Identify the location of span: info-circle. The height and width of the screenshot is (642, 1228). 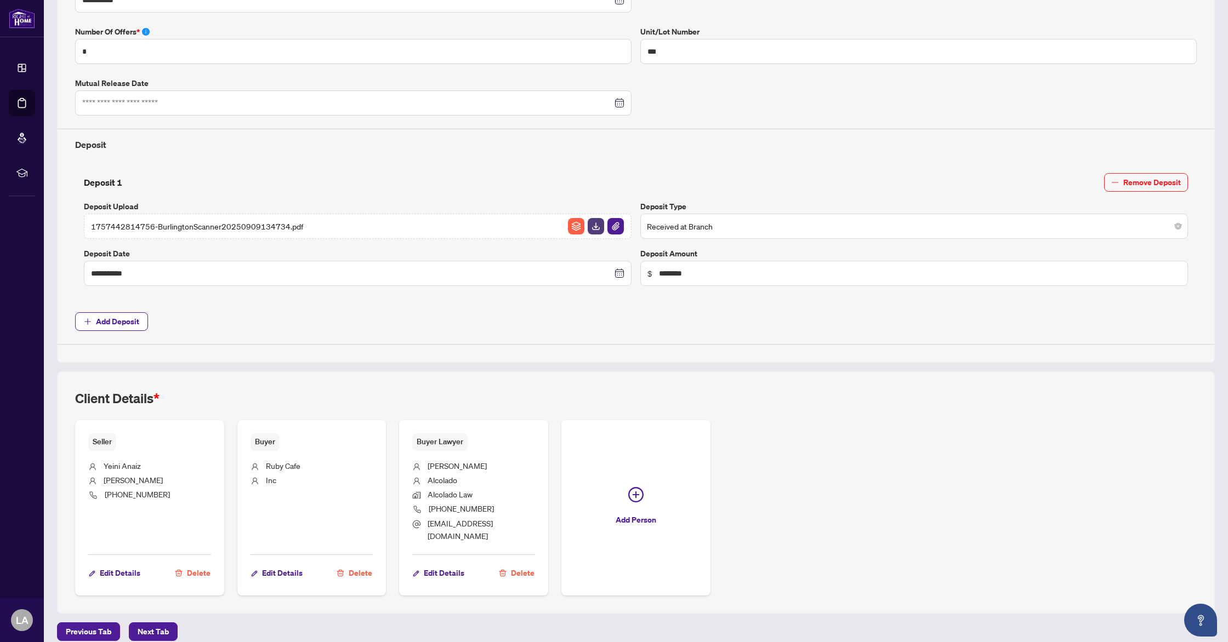
(146, 32).